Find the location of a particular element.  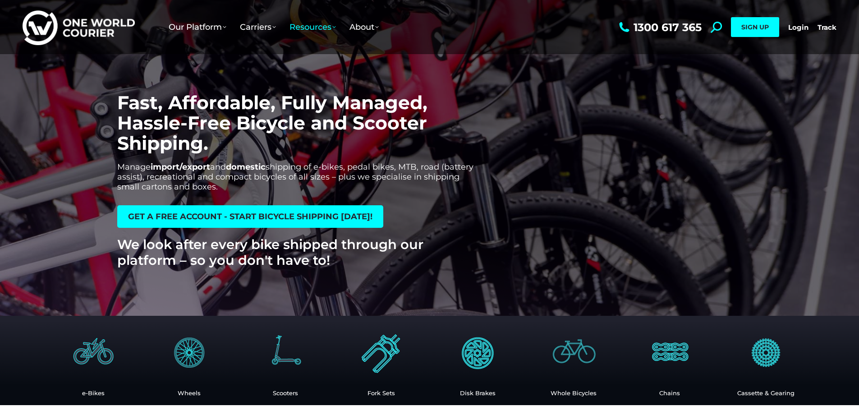

img: One World Courier is located at coordinates (78, 27).